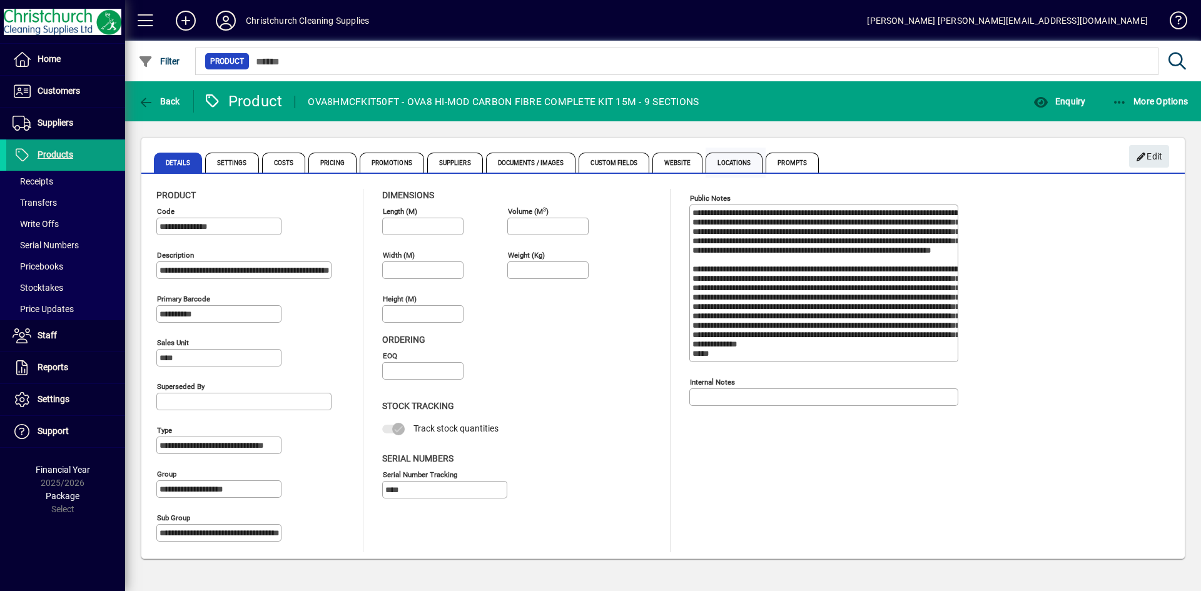 The height and width of the screenshot is (591, 1201). Describe the element at coordinates (243, 101) in the screenshot. I see `div: Product` at that location.